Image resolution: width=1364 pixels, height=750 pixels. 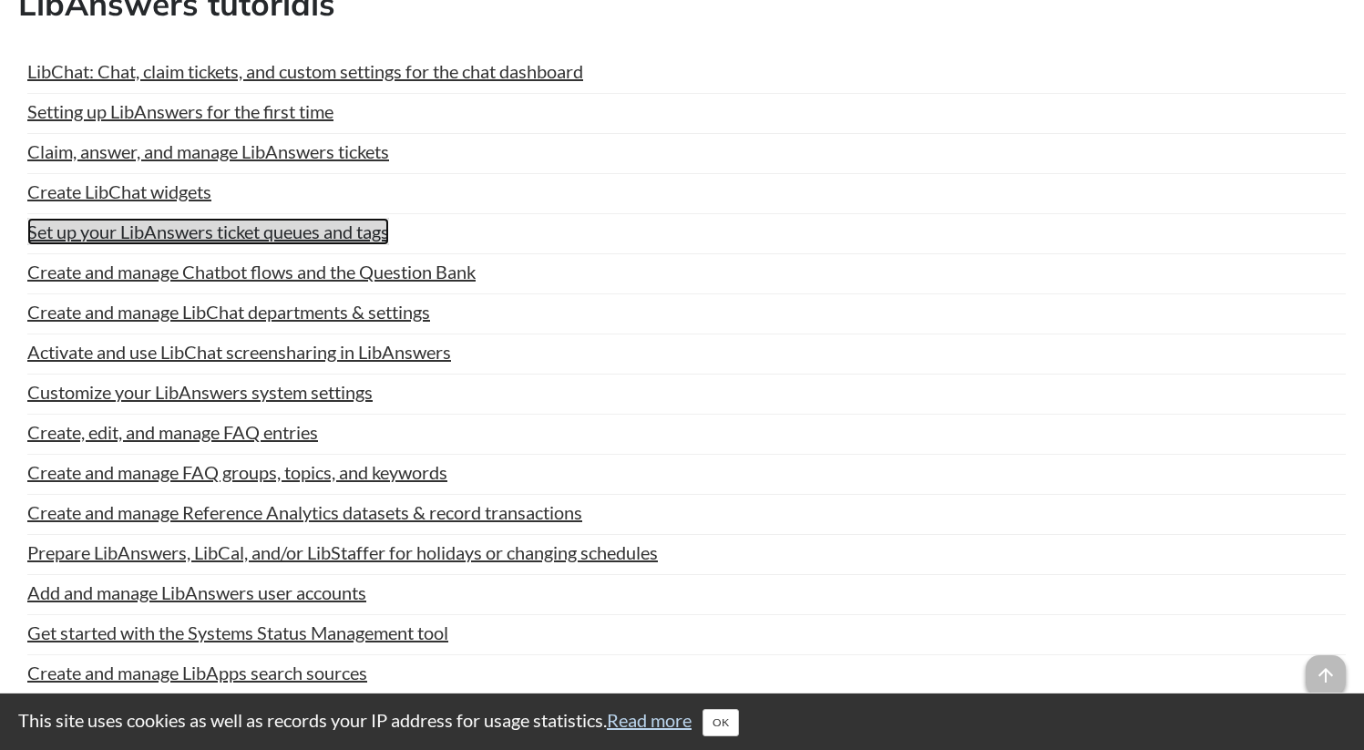 I want to click on button: Close, so click(x=721, y=723).